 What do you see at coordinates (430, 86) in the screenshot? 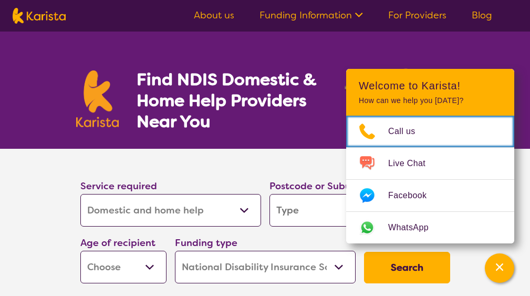
I see `h2: Welcome to Karista!` at bounding box center [430, 86].